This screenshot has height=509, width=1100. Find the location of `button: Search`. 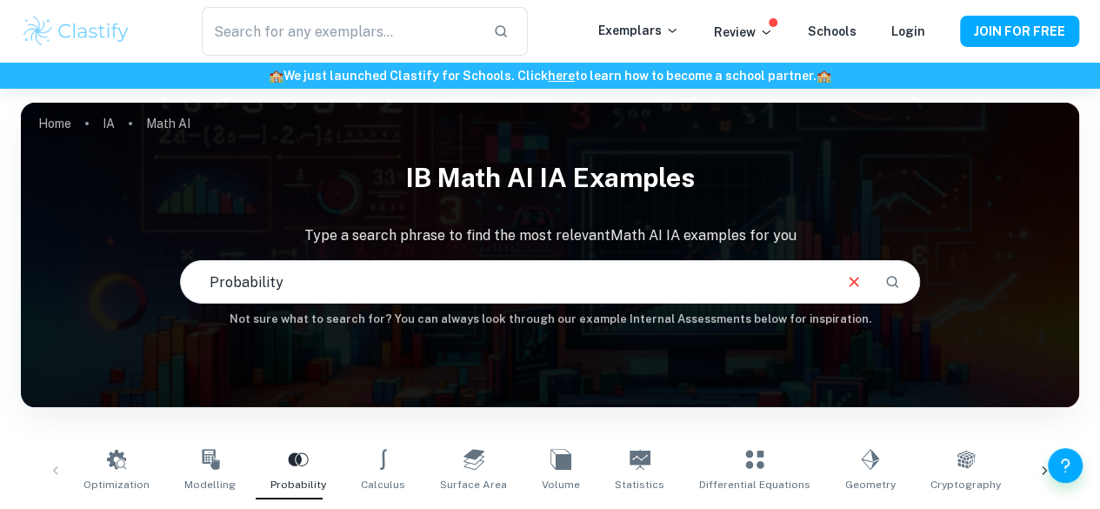

button: Search is located at coordinates (892, 282).